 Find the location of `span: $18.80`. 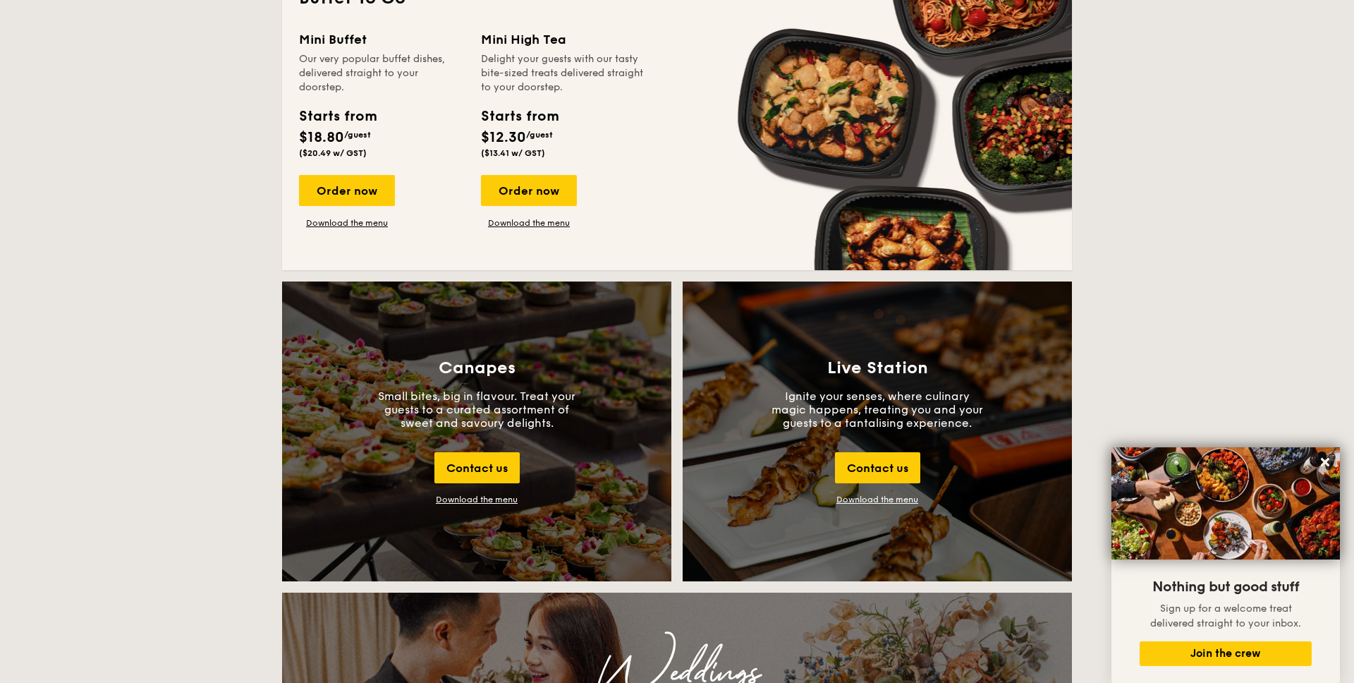

span: $18.80 is located at coordinates (322, 137).